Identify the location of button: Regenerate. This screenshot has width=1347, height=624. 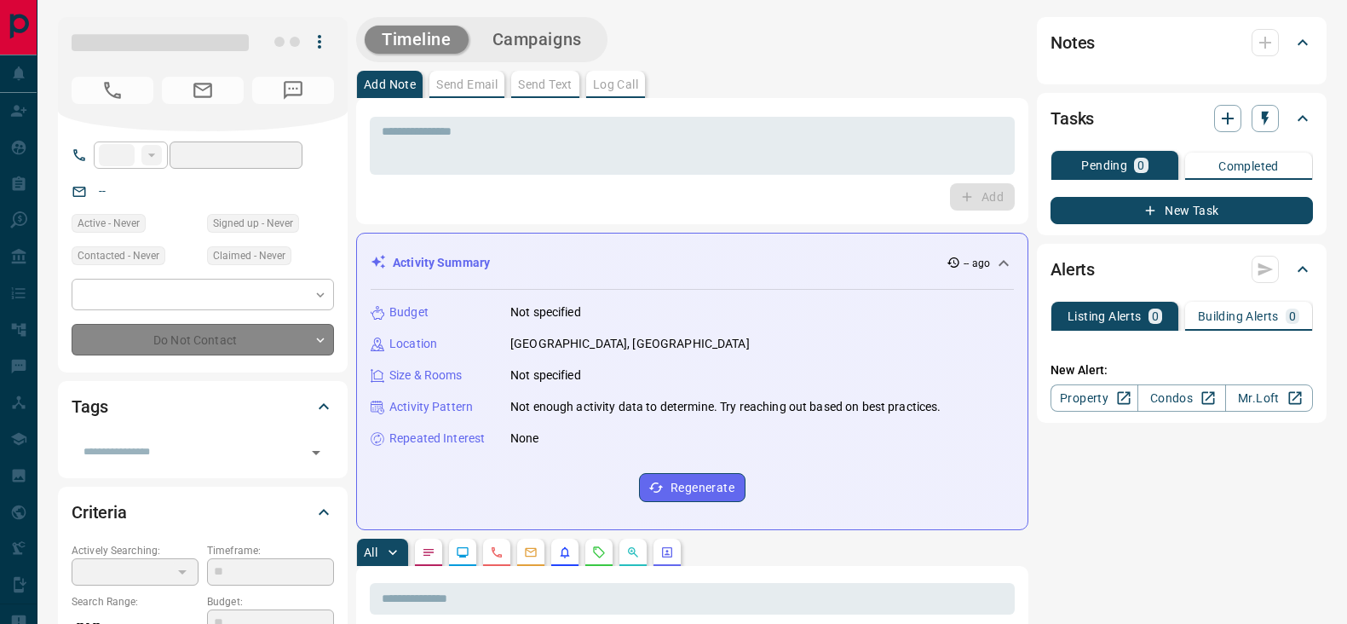
(692, 487).